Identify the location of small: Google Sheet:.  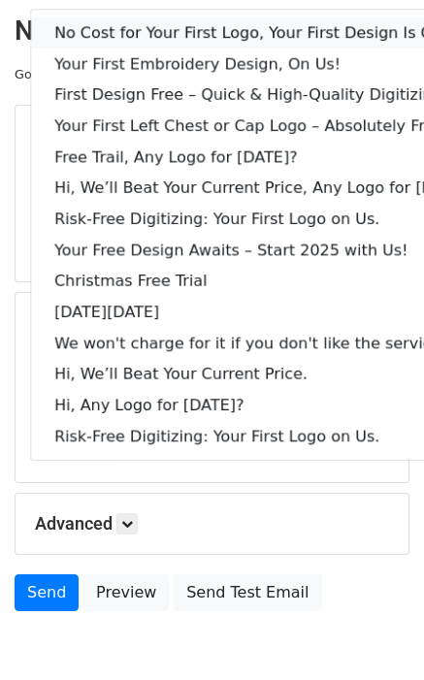
(90, 74).